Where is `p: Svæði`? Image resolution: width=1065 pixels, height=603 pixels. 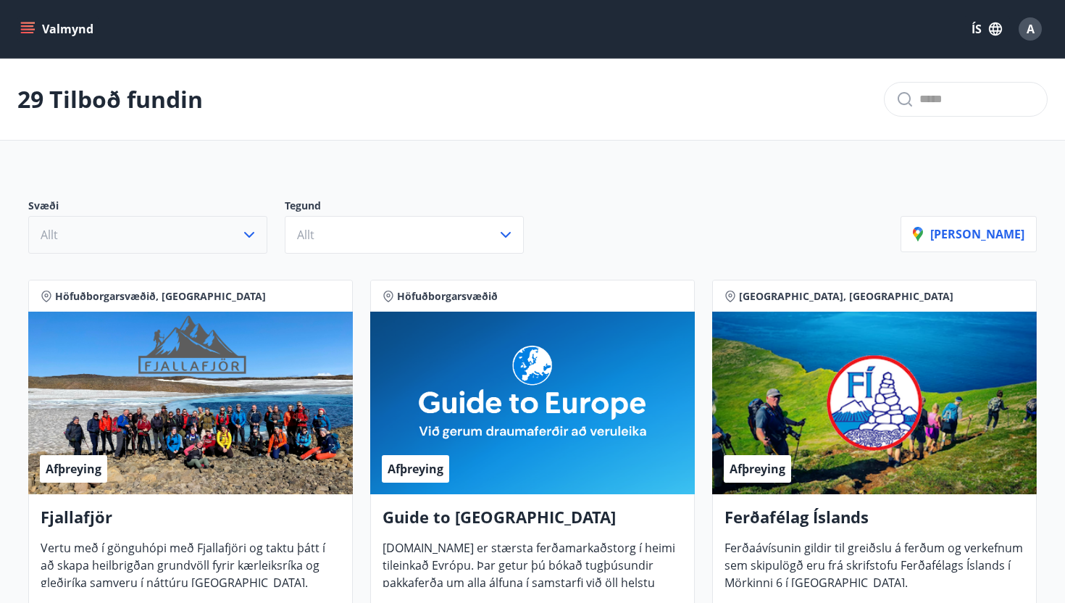 p: Svæði is located at coordinates (156, 207).